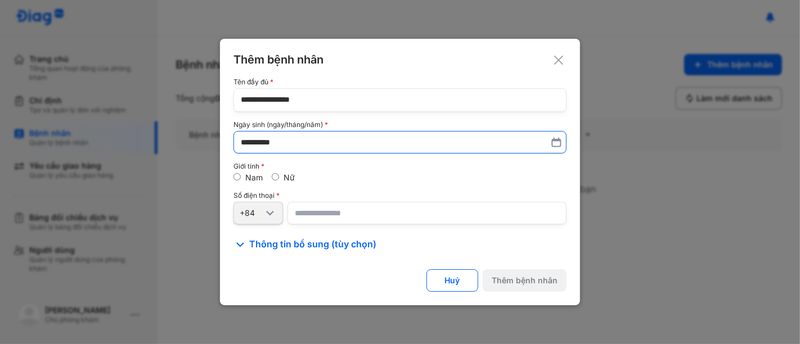 This screenshot has height=344, width=800. Describe the element at coordinates (400, 125) in the screenshot. I see `div: Ngày sinh (ngày/tháng/năm)` at that location.